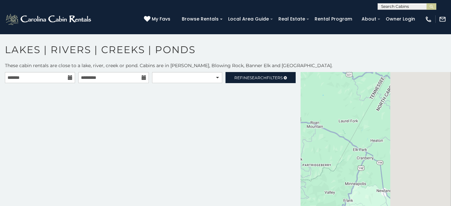  What do you see at coordinates (333, 19) in the screenshot?
I see `a: Rental Program` at bounding box center [333, 19].